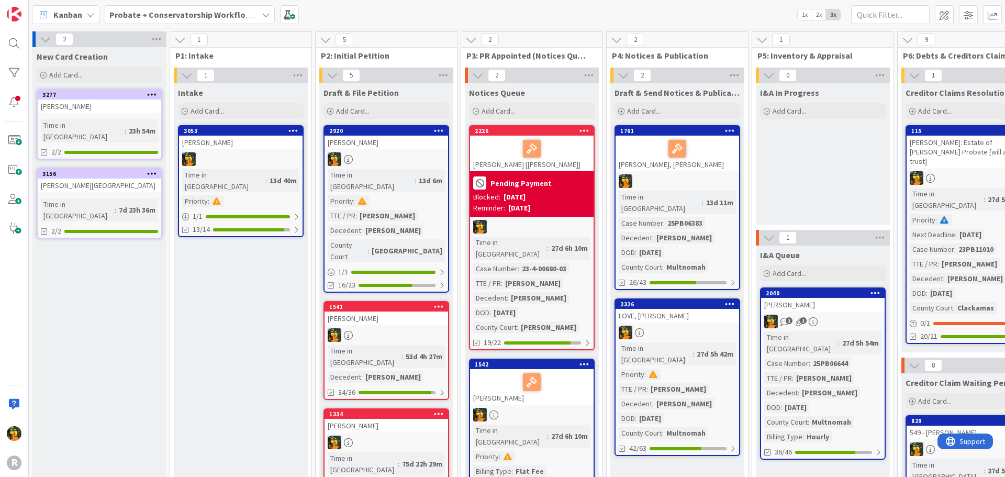 This screenshot has height=477, width=1005. I want to click on span: Support, so click(35, 8).